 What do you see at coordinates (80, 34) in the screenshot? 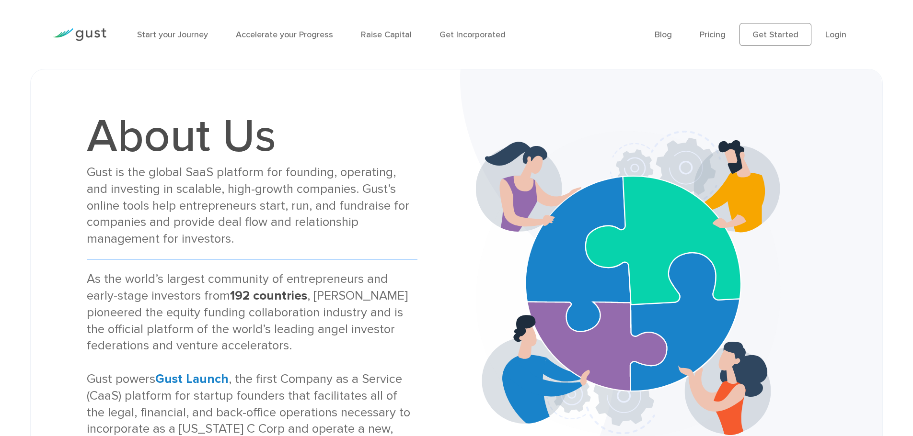
I see `img: Gust Logo` at bounding box center [80, 34].